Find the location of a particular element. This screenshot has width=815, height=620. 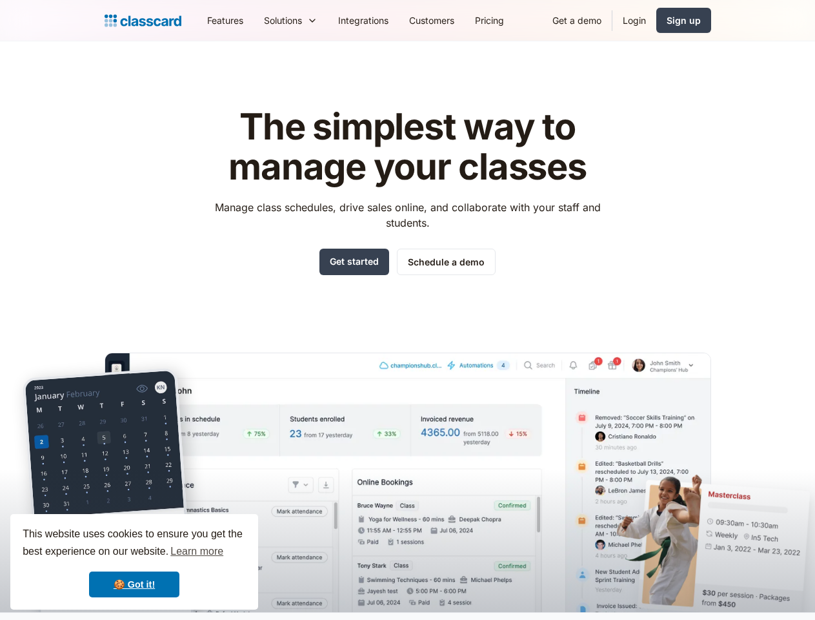

a: dismiss cookie message is located at coordinates (134, 584).